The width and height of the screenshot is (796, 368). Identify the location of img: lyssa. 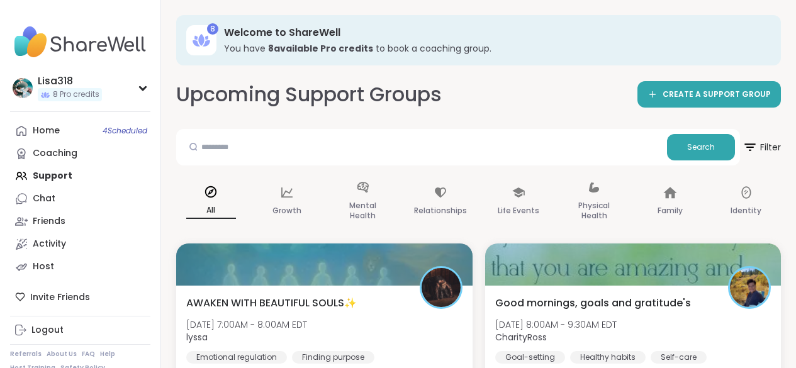
(441, 287).